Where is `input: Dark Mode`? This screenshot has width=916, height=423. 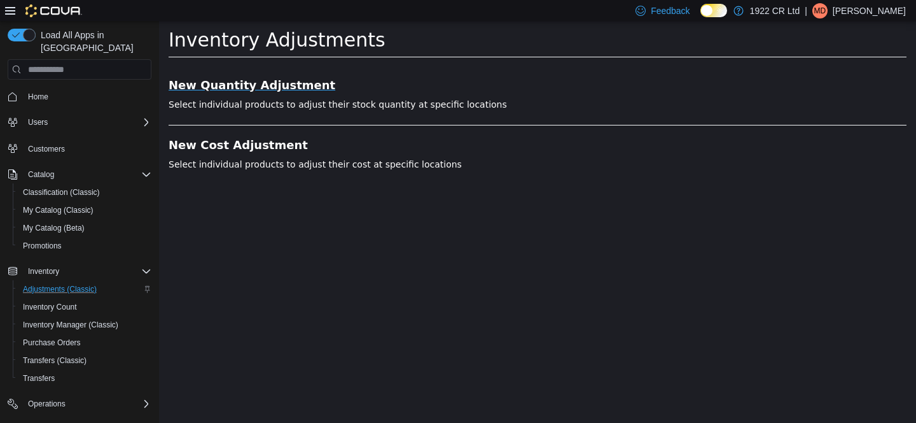 input: Dark Mode is located at coordinates (714, 10).